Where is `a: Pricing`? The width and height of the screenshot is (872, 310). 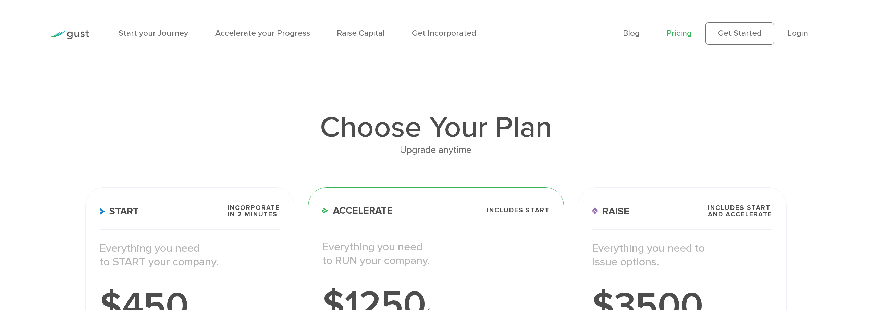
a: Pricing is located at coordinates (679, 33).